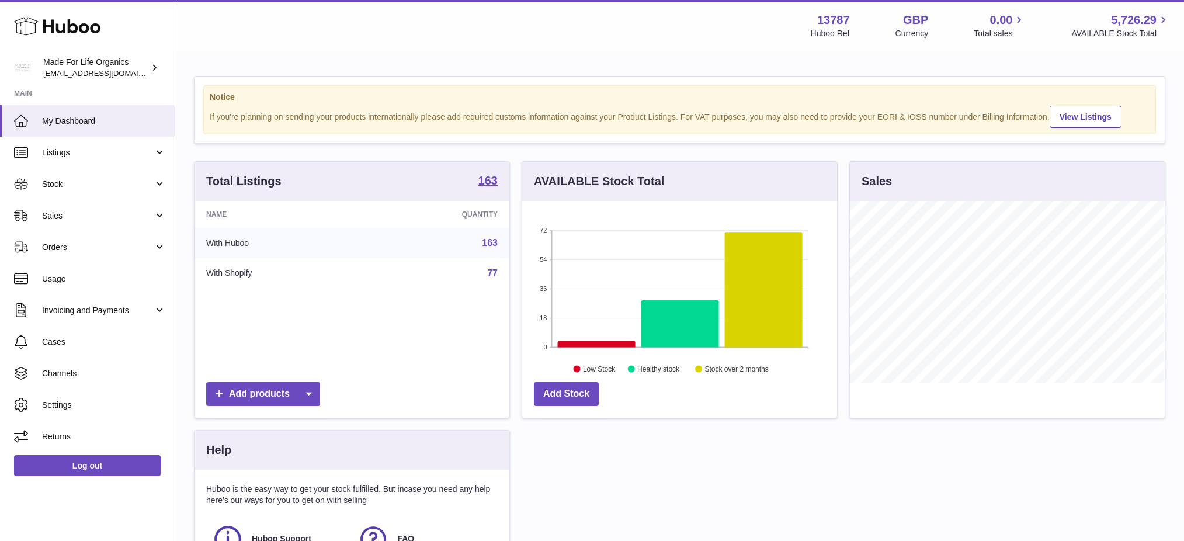 The height and width of the screenshot is (541, 1184). Describe the element at coordinates (1085, 117) in the screenshot. I see `a: View Listings` at that location.